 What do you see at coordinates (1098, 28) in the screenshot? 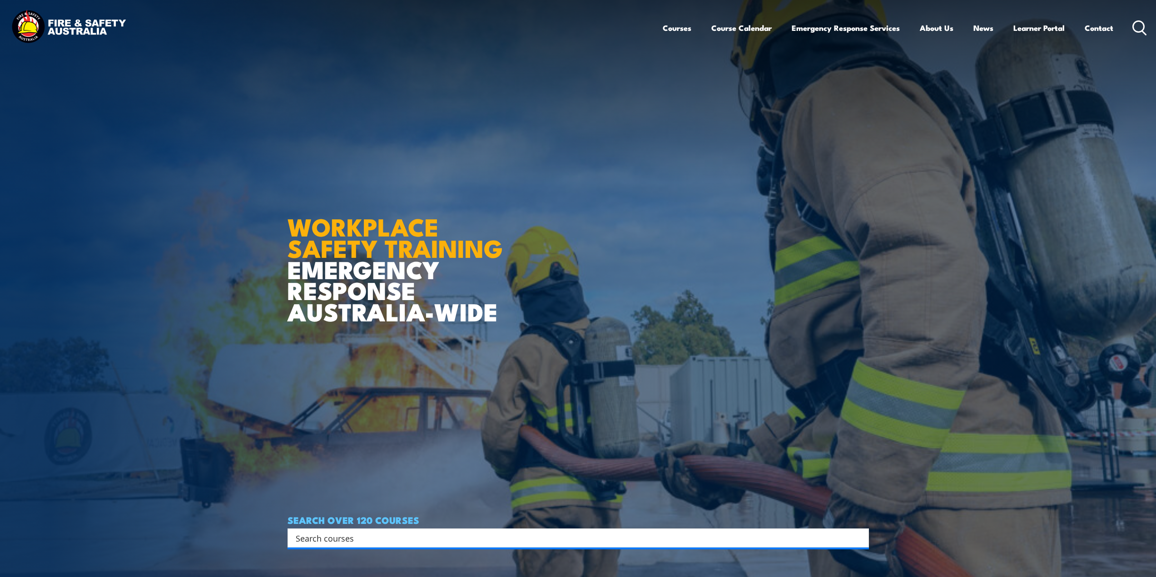
I see `a: Contact` at bounding box center [1098, 28].